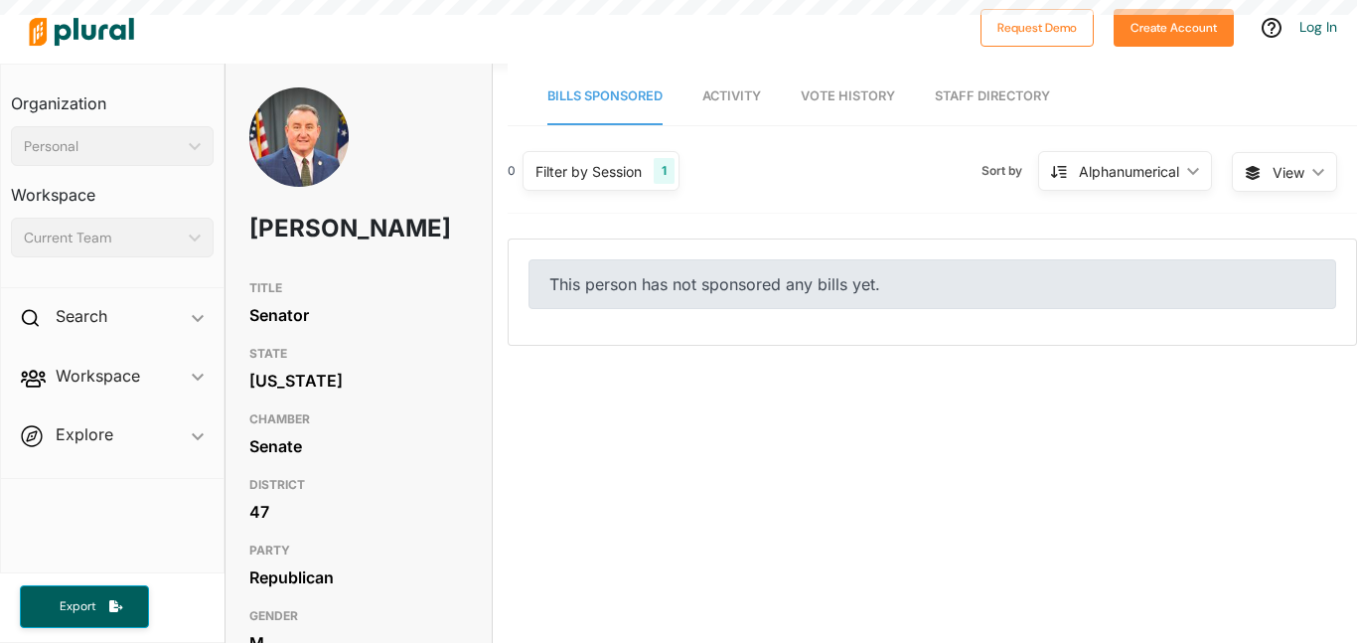 The width and height of the screenshot is (1357, 643). What do you see at coordinates (359, 354) in the screenshot?
I see `h3: STATE` at bounding box center [359, 354].